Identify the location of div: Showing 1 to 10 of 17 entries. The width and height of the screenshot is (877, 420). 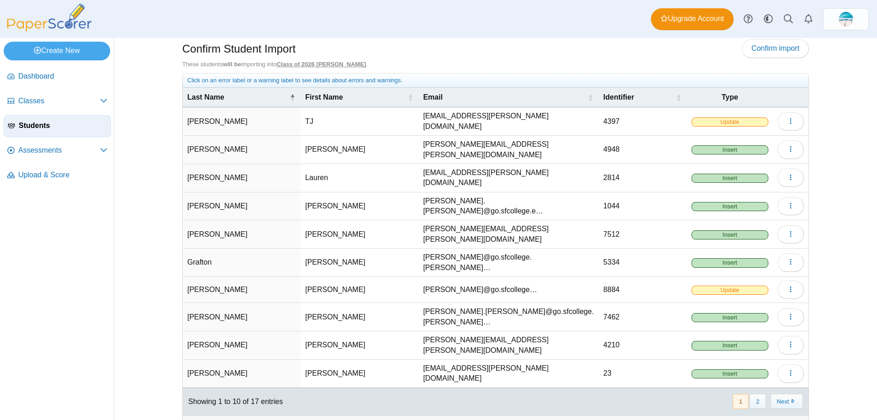
(233, 402).